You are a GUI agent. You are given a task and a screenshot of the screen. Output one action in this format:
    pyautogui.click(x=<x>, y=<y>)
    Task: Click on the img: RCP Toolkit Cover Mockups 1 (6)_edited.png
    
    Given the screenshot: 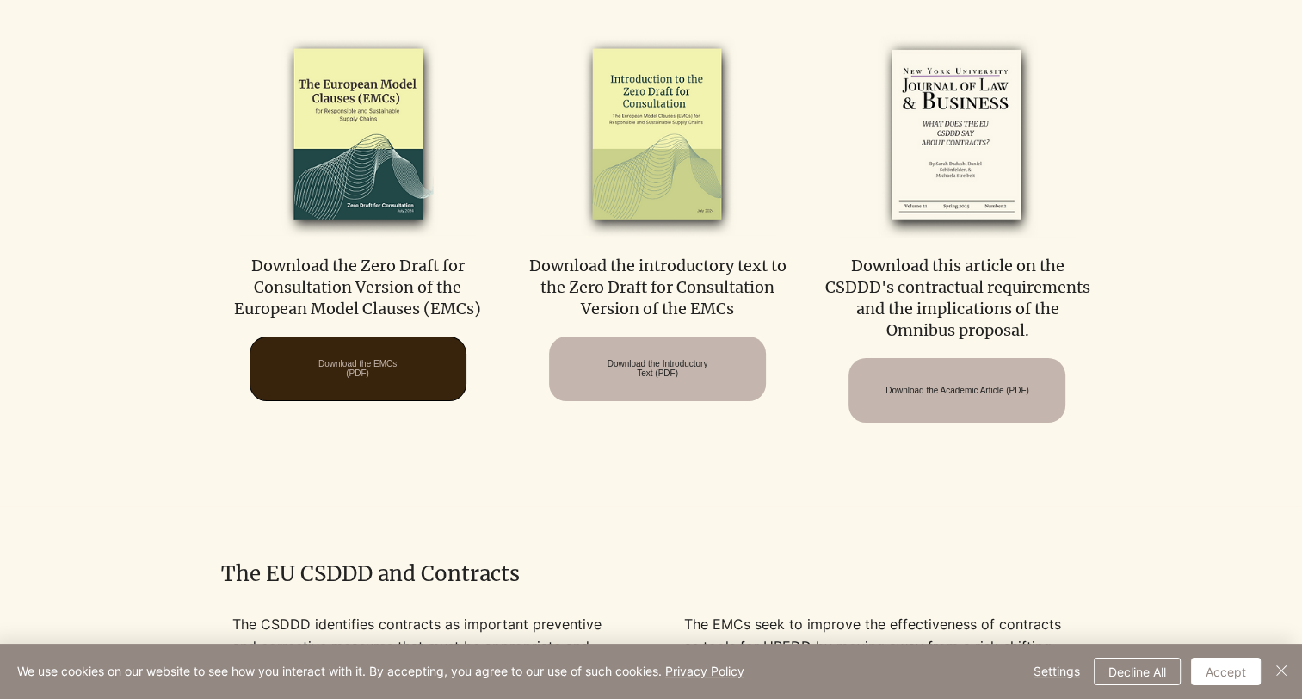 What is the action you would take?
    pyautogui.click(x=957, y=135)
    